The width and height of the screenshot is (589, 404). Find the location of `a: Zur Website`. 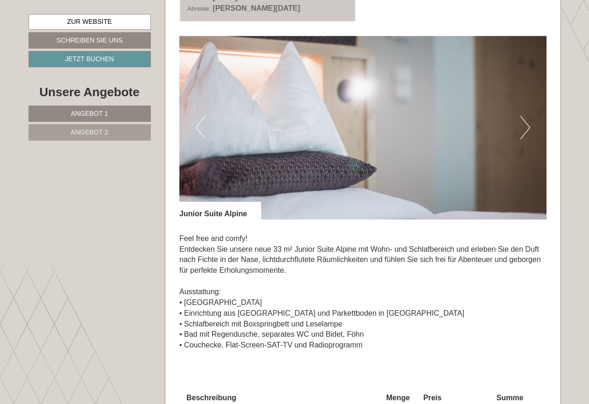

a: Zur Website is located at coordinates (90, 22).